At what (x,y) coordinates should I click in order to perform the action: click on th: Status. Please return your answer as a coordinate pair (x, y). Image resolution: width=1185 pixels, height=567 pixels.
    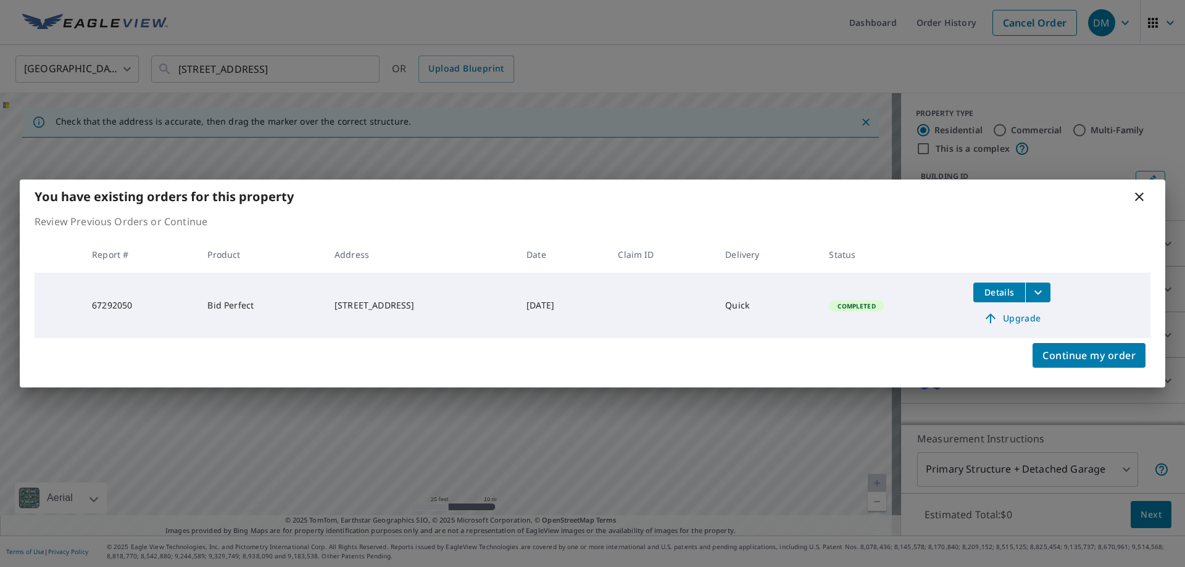
    Looking at the image, I should click on (891, 254).